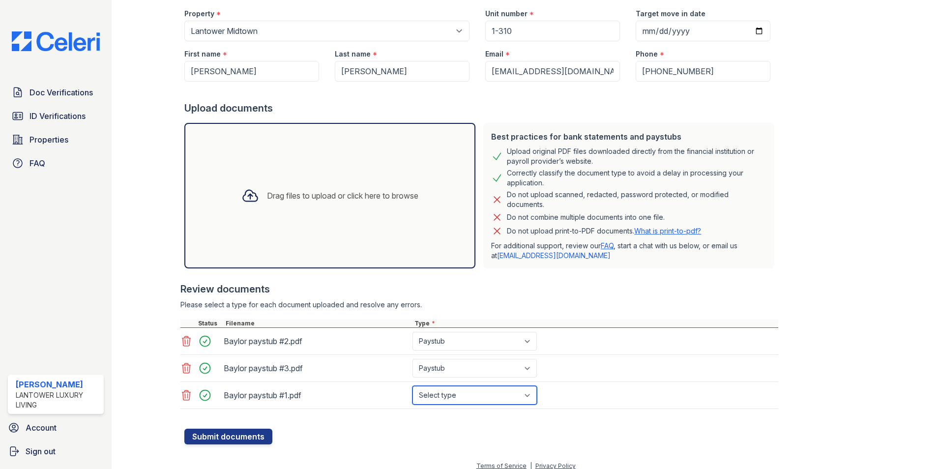 This screenshot has width=940, height=469. Describe the element at coordinates (56, 92) in the screenshot. I see `a: Doc Verifications` at that location.